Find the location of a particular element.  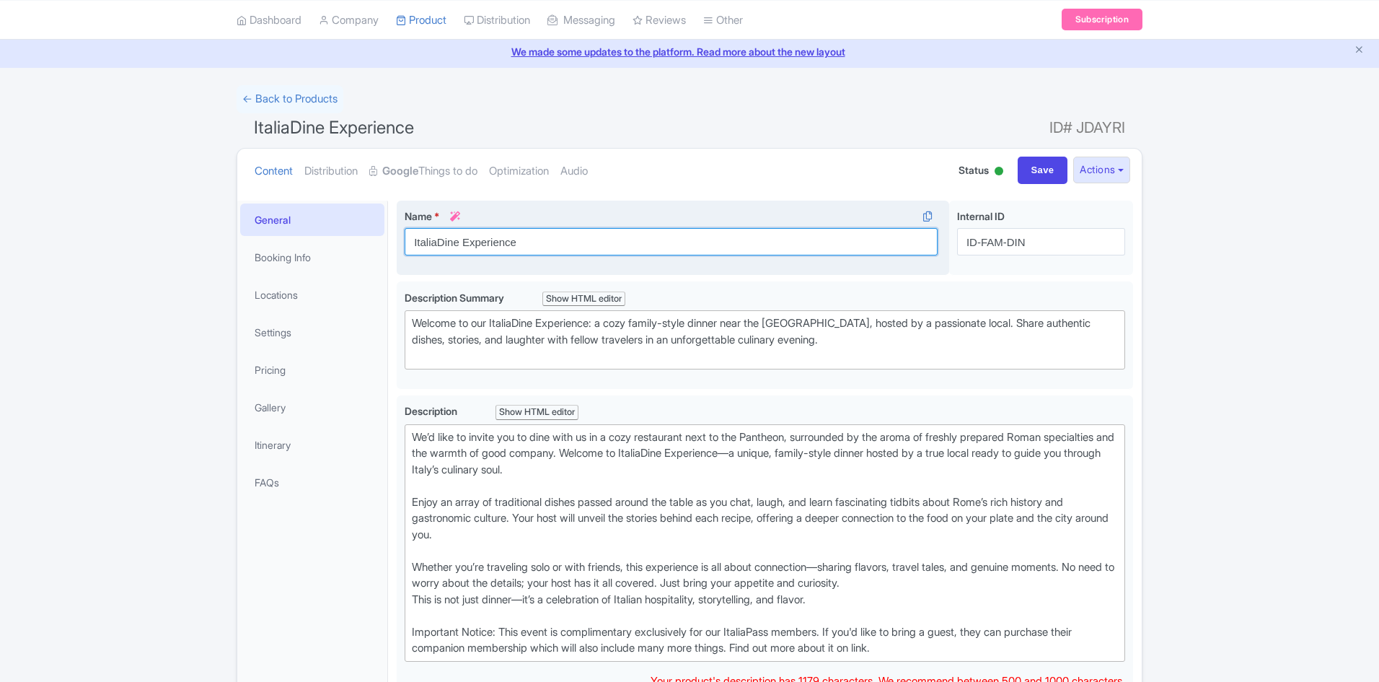

strong: Google is located at coordinates (400, 171).